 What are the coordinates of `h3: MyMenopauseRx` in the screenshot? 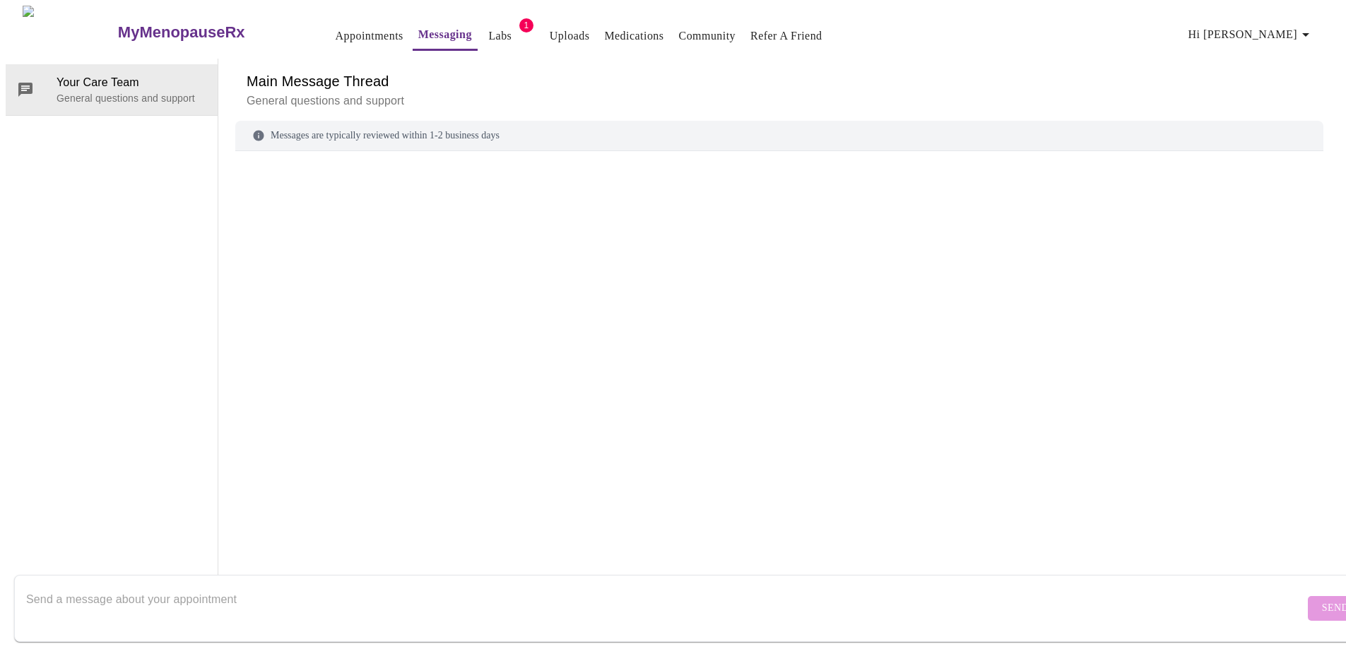 It's located at (182, 33).